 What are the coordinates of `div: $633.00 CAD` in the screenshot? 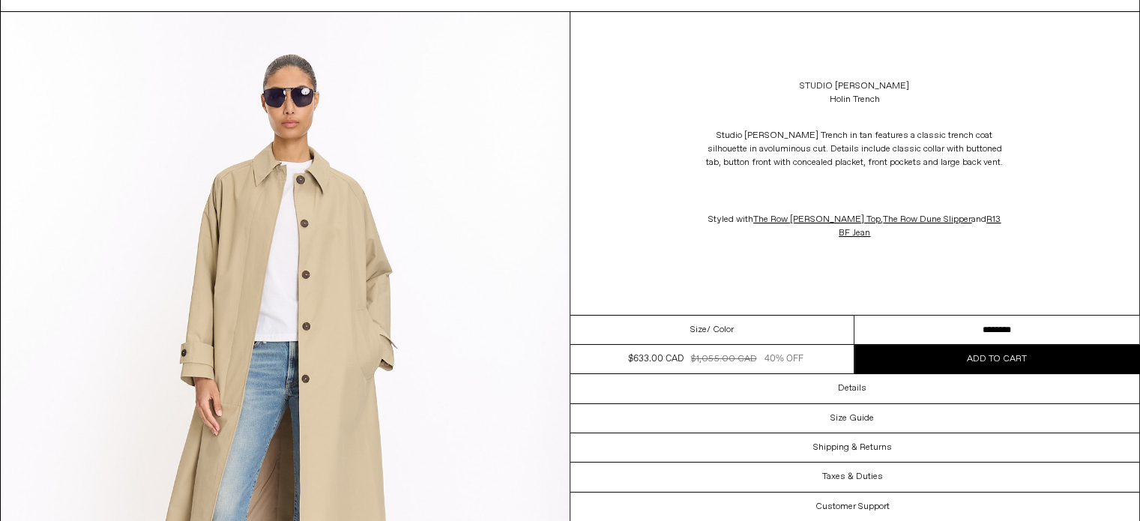 It's located at (656, 359).